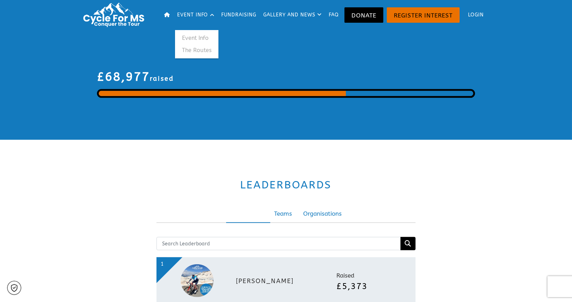  What do you see at coordinates (162, 265) in the screenshot?
I see `span: 1` at bounding box center [162, 265].